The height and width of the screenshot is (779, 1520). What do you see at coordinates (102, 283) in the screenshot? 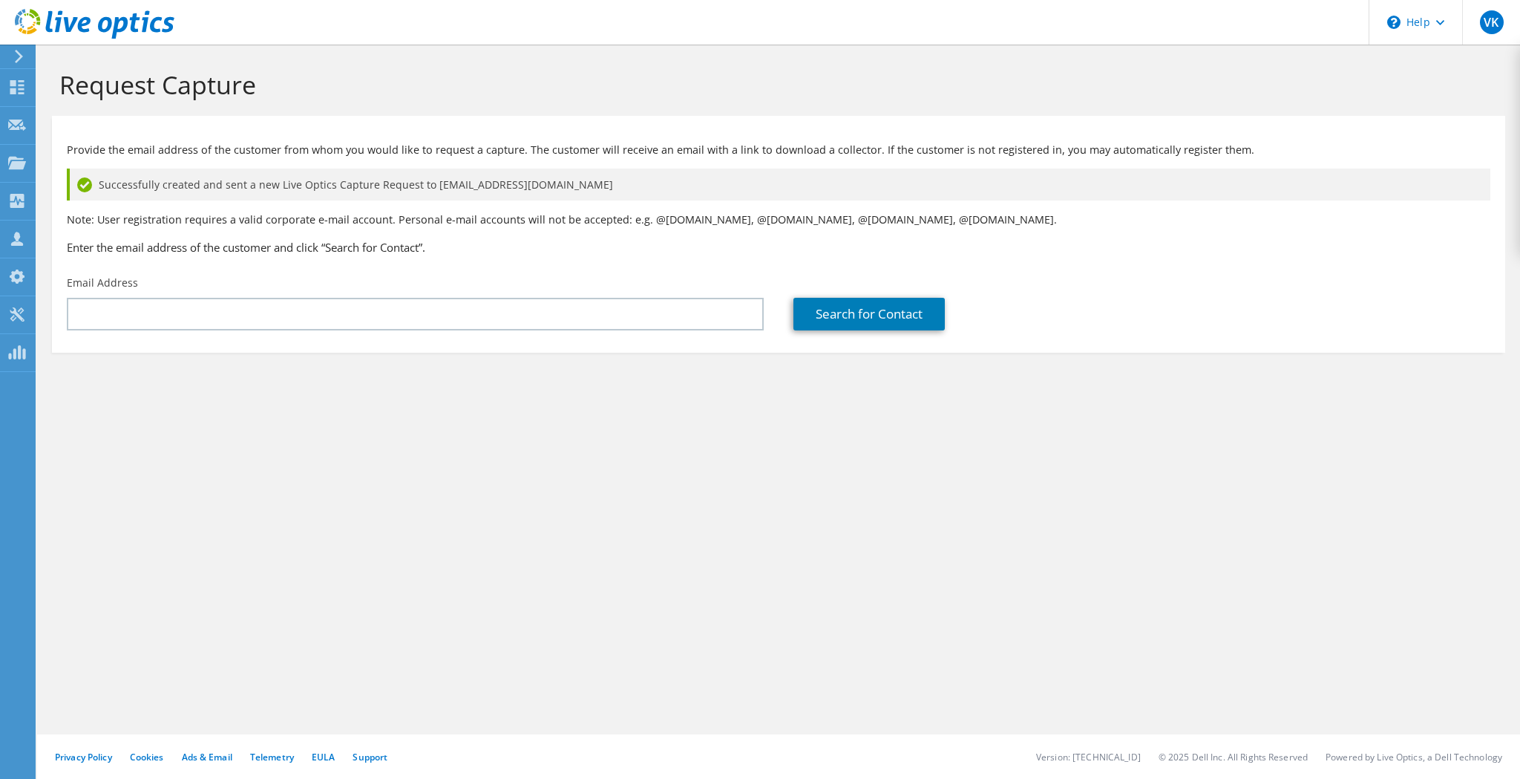
I see `label: Email Address` at bounding box center [102, 283].